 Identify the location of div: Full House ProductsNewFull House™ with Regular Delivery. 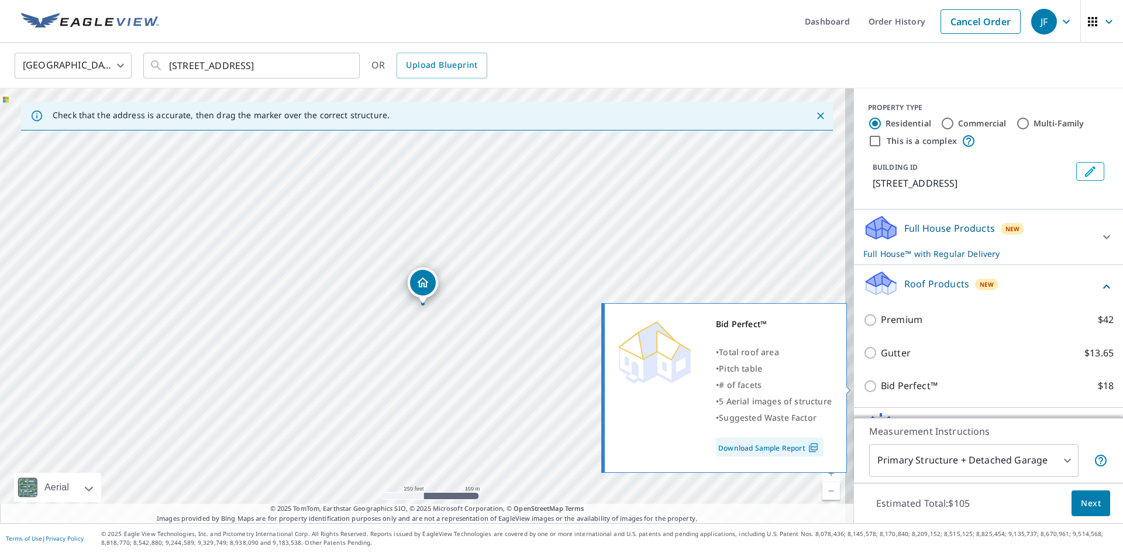
(989, 237).